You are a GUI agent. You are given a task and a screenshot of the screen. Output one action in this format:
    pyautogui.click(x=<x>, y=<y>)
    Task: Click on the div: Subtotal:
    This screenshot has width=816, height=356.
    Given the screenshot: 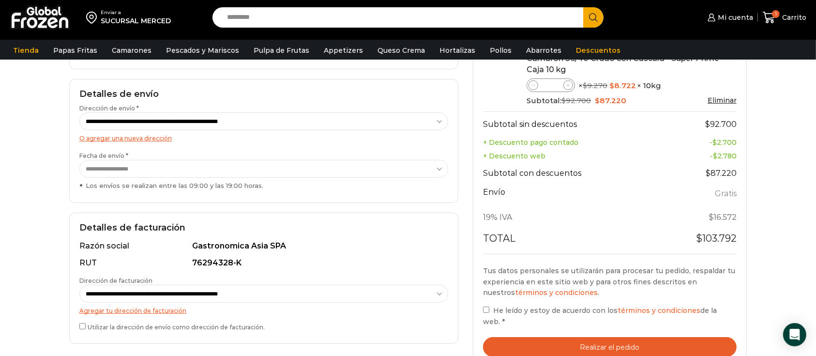 What is the action you would take?
    pyautogui.click(x=632, y=101)
    